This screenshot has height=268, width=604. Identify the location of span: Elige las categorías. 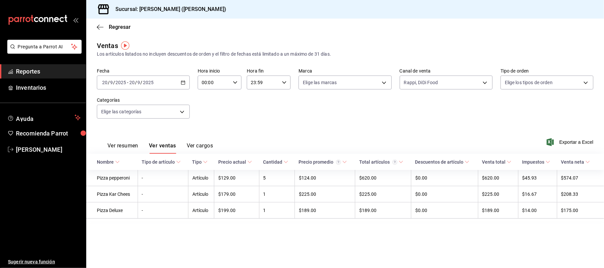
(121, 112).